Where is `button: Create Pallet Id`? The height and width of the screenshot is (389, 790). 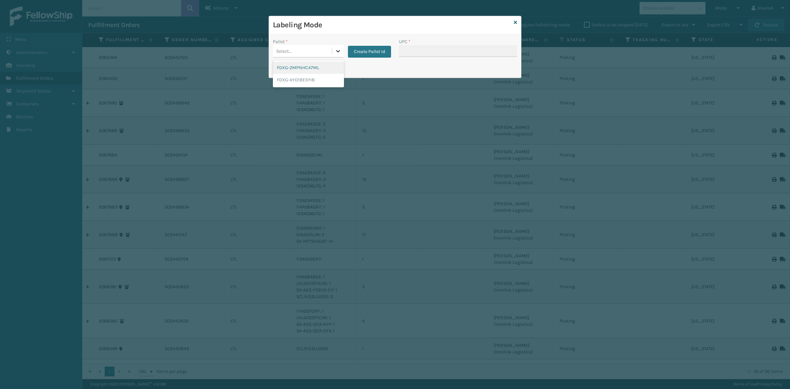
button: Create Pallet Id is located at coordinates (369, 52).